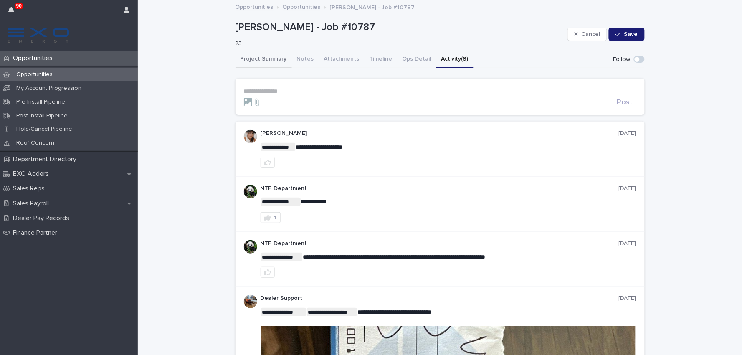 Image resolution: width=742 pixels, height=355 pixels. What do you see at coordinates (35, 143) in the screenshot?
I see `p: Roof Concern` at bounding box center [35, 143].